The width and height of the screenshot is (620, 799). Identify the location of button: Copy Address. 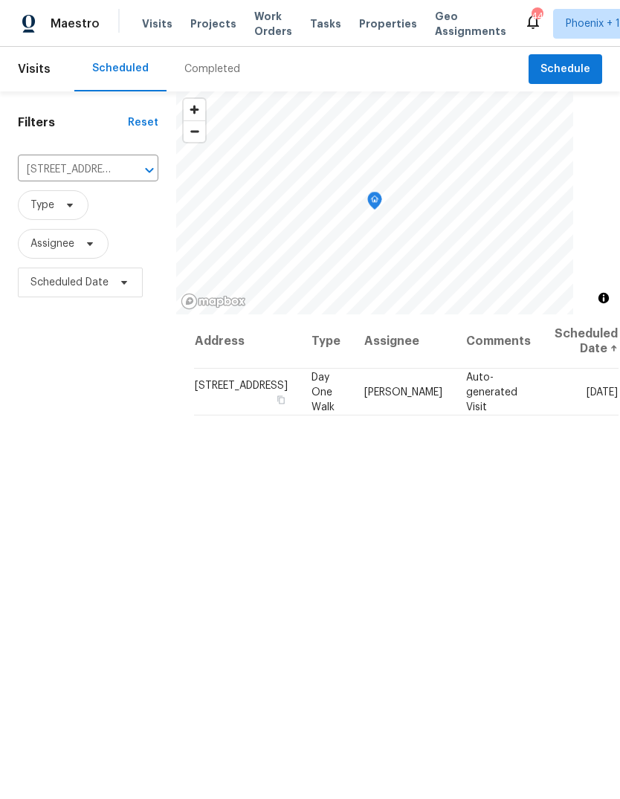
(281, 399).